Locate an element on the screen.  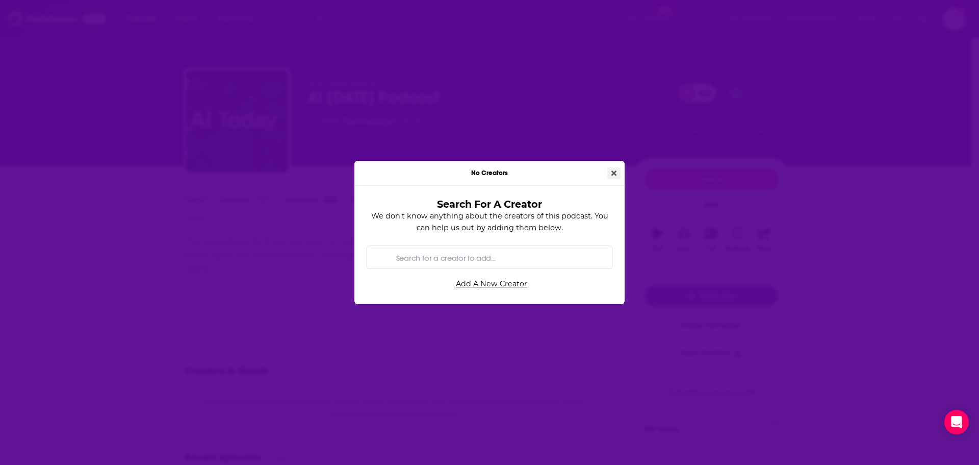
h3: Search For A Creator is located at coordinates (490, 204).